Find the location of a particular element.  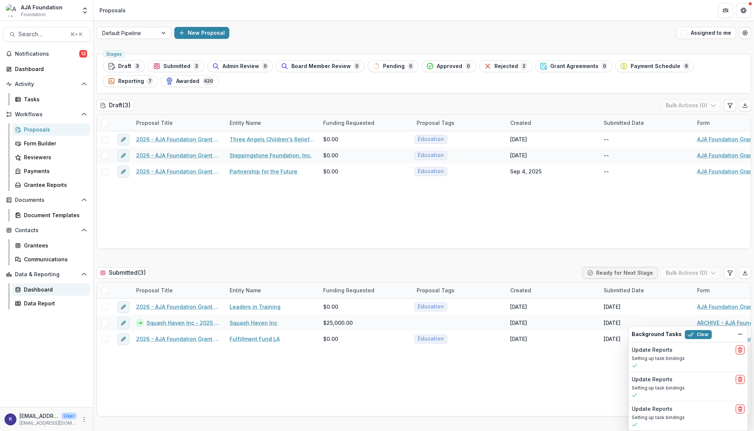

button: Open Data & Reporting is located at coordinates (46, 274).